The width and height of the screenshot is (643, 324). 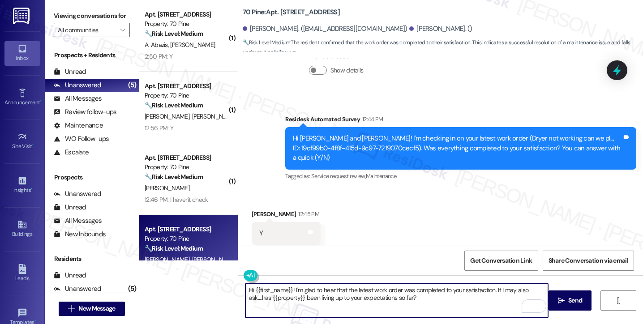 What do you see at coordinates (372, 119) in the screenshot?
I see `div: 12:44 PM` at bounding box center [372, 119].